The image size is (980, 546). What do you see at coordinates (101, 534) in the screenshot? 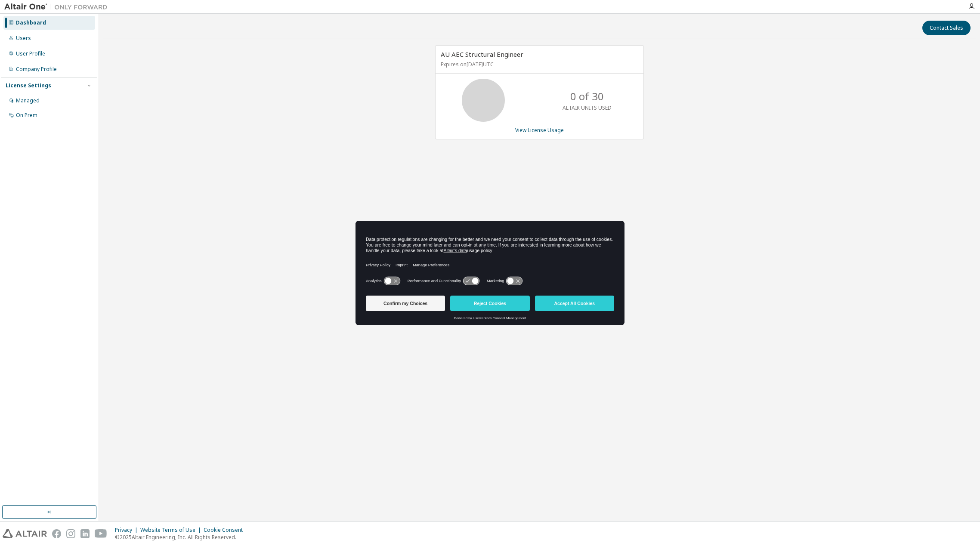
I see `img: youtube.svg` at bounding box center [101, 534].